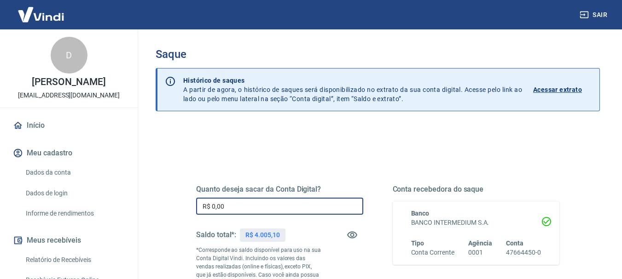  I want to click on p: A partir de agora, o histórico de saques será disponibilizado no extrato da sua conta digital. Ac..., so click(353, 90).